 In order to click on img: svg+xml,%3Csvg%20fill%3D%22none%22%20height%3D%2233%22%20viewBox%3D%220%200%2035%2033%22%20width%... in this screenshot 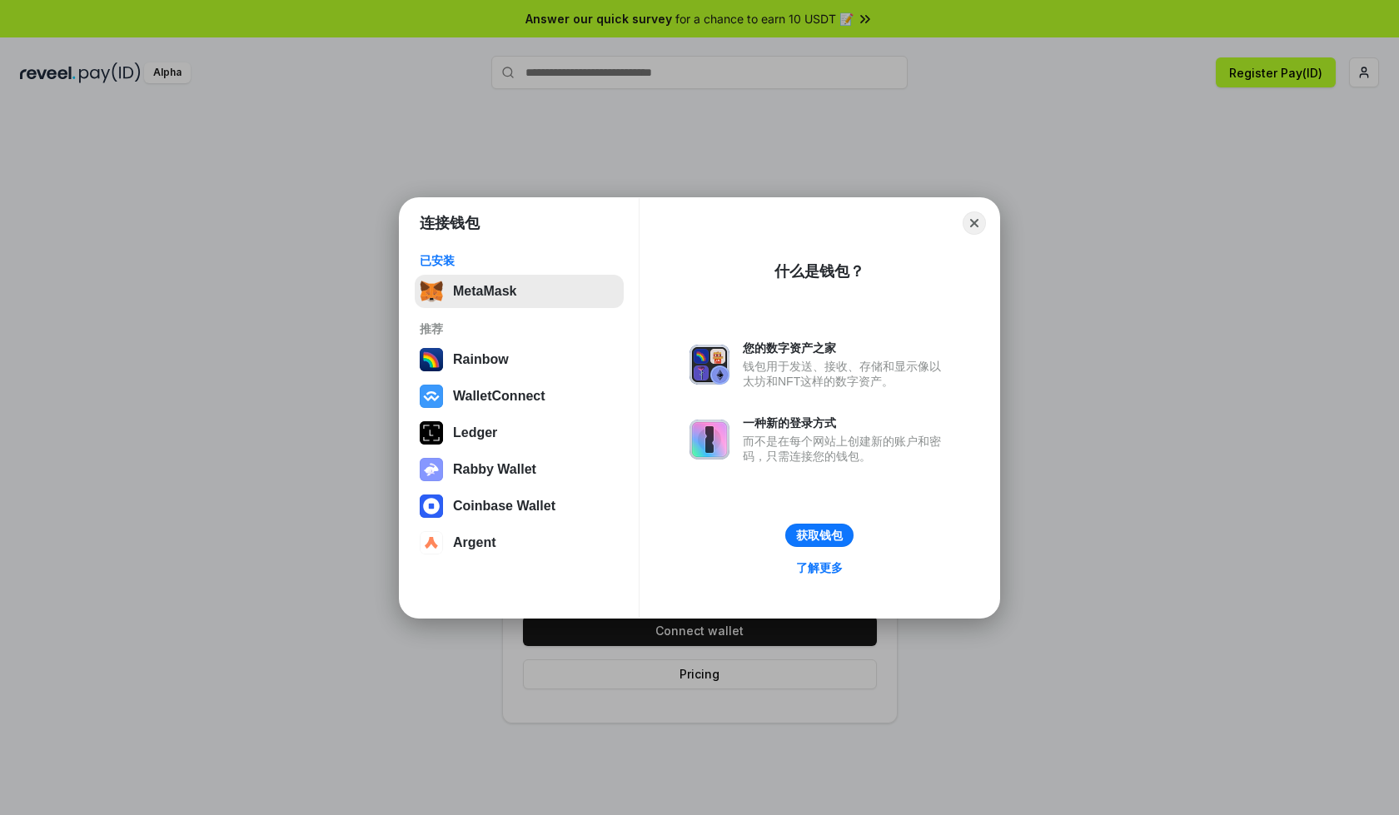, I will do `click(431, 291)`.